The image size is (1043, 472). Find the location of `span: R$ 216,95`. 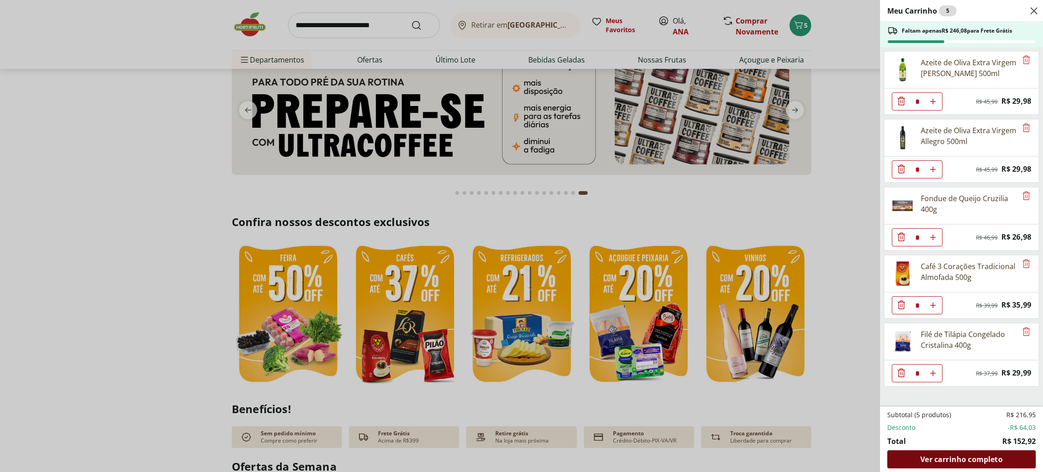

span: R$ 216,95 is located at coordinates (1021, 415).